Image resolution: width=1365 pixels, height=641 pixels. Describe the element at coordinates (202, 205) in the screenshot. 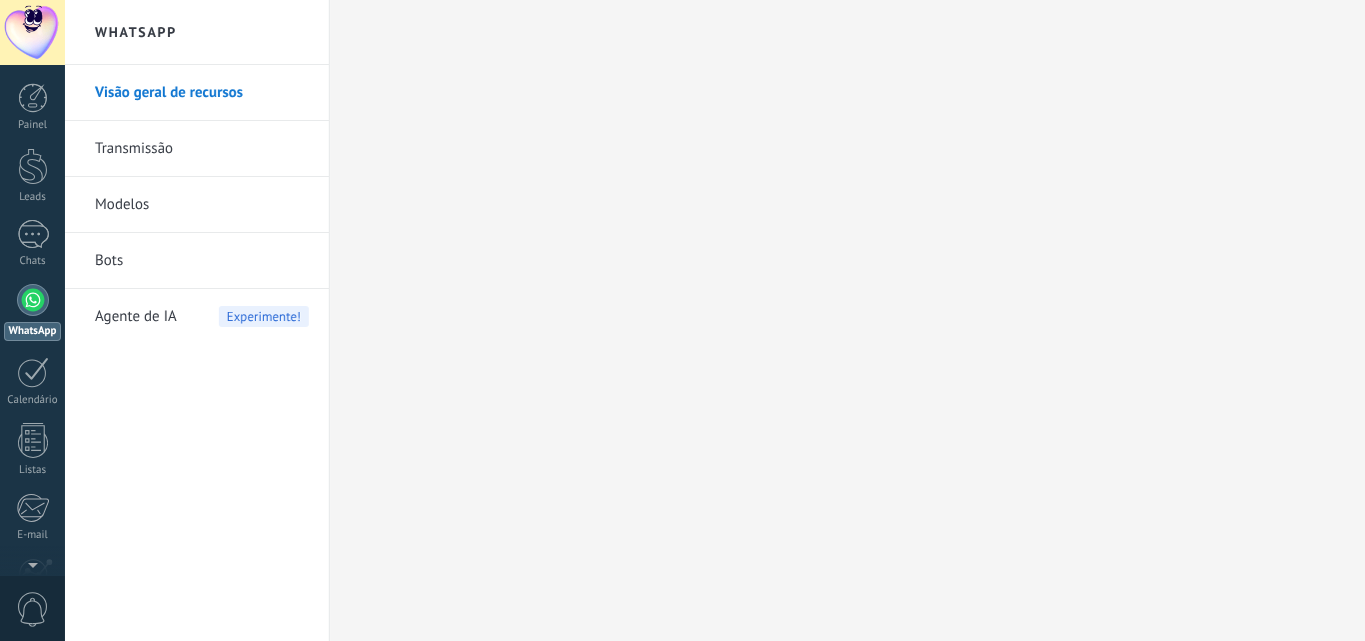

I see `a: Modelos` at that location.